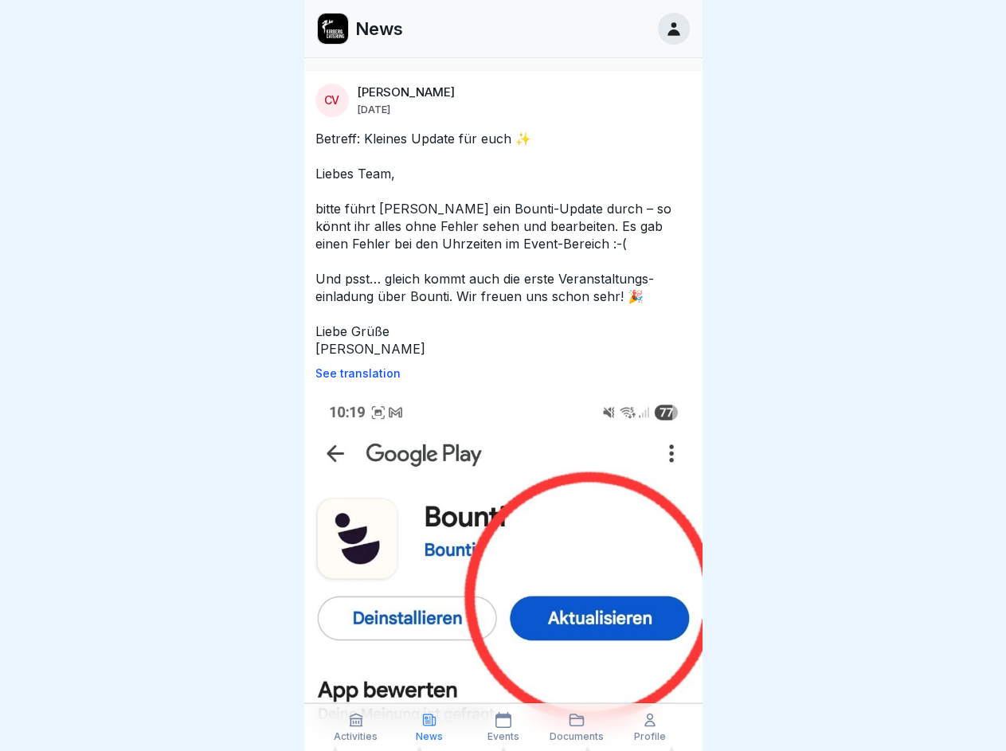 The height and width of the screenshot is (751, 1006). Describe the element at coordinates (333, 29) in the screenshot. I see `img: ewxb9rjzulw9ace2na8lwzf2.png` at that location.